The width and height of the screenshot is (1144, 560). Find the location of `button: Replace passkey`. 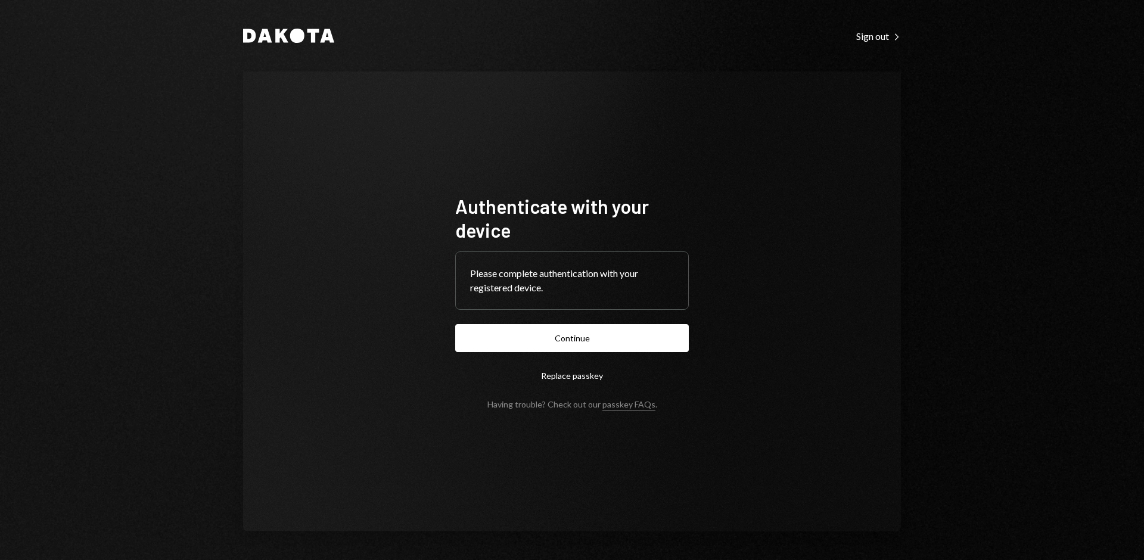

button: Replace passkey is located at coordinates (572, 376).